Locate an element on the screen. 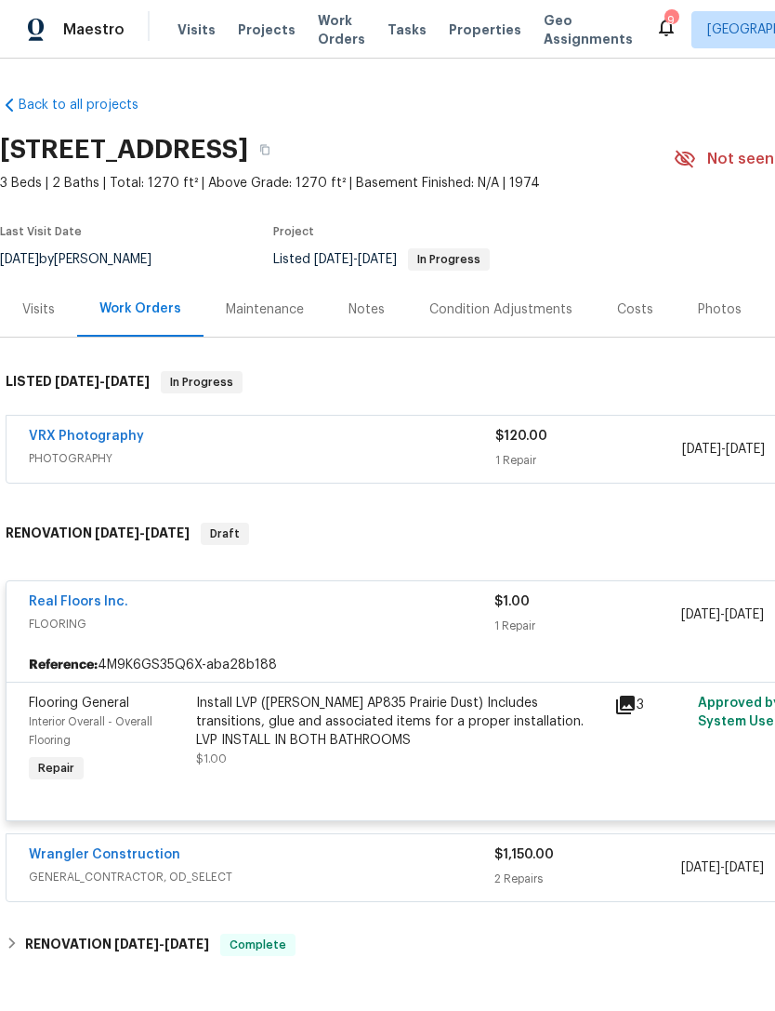 Image resolution: width=775 pixels, height=1011 pixels. span: Flooring General is located at coordinates (79, 703).